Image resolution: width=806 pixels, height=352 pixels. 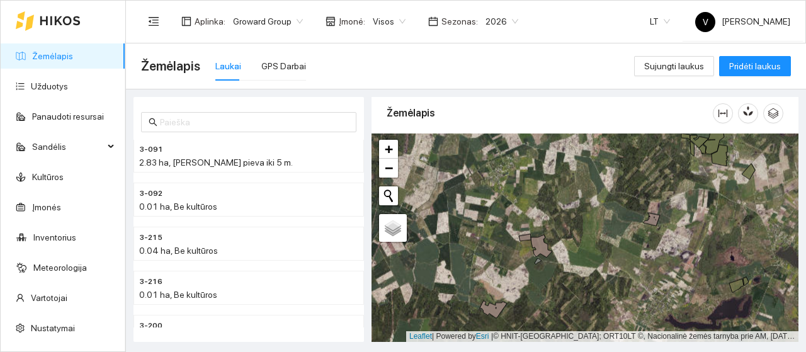 What do you see at coordinates (151, 237) in the screenshot?
I see `span: 3-215` at bounding box center [151, 237].